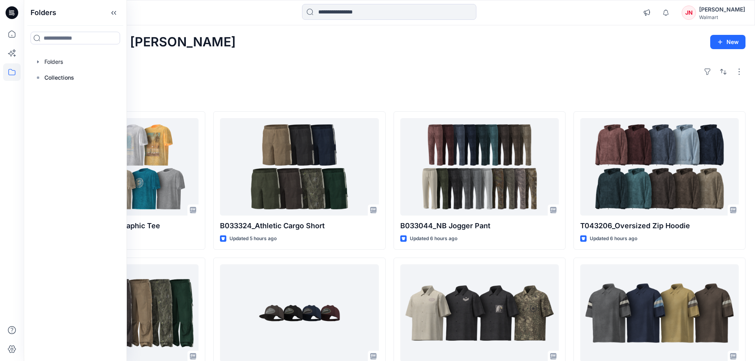 The height and width of the screenshot is (361, 755). What do you see at coordinates (59, 78) in the screenshot?
I see `p: Collections` at bounding box center [59, 78].